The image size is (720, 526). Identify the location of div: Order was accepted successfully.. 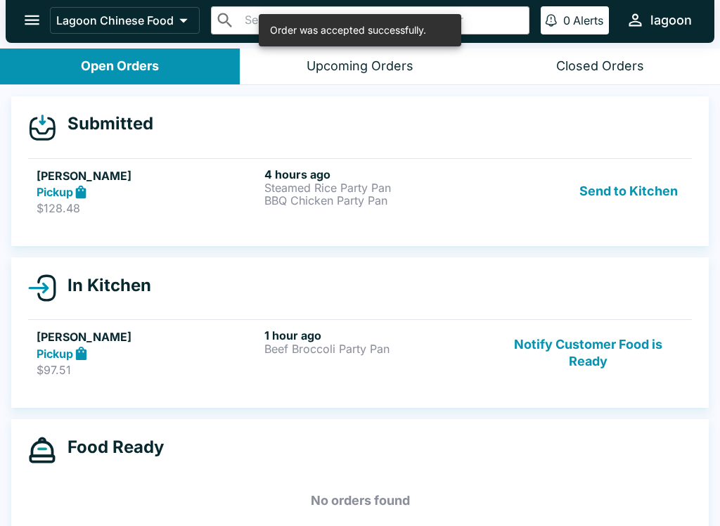
(348, 30).